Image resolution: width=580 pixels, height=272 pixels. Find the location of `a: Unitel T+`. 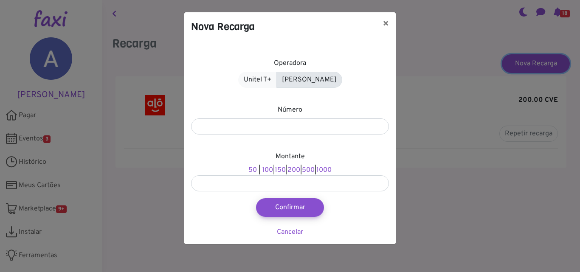

a: Unitel T+ is located at coordinates (257, 80).